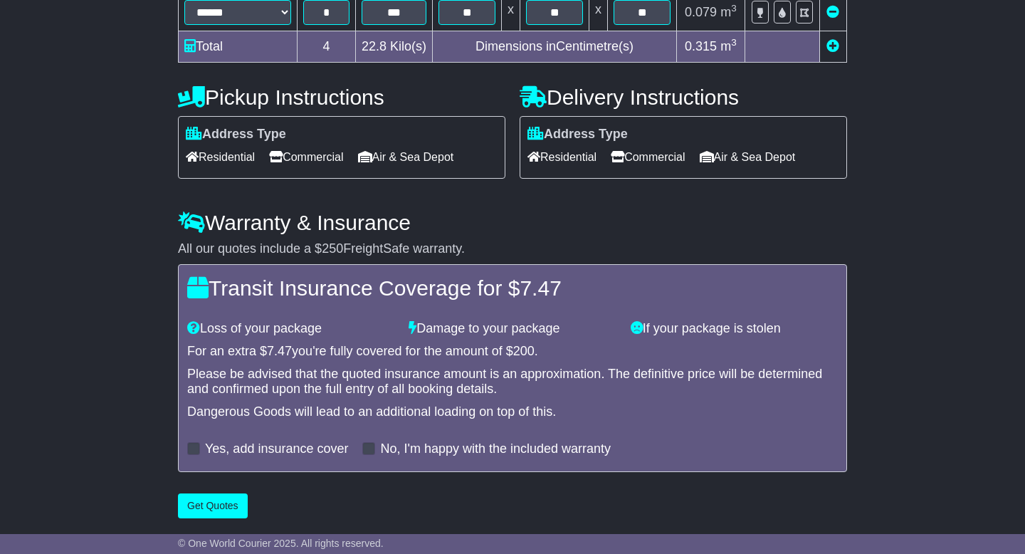  I want to click on label: Yes, add insurance cover, so click(276, 449).